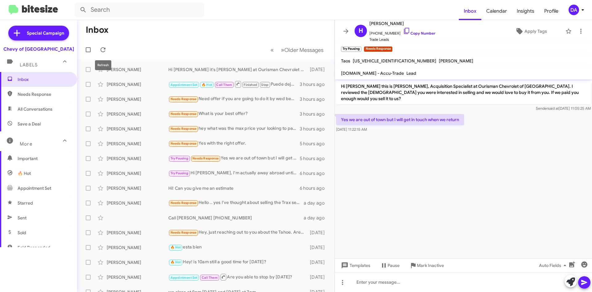 The width and height of the screenshot is (592, 292). Describe the element at coordinates (22, 217) in the screenshot. I see `span: Sent` at that location.